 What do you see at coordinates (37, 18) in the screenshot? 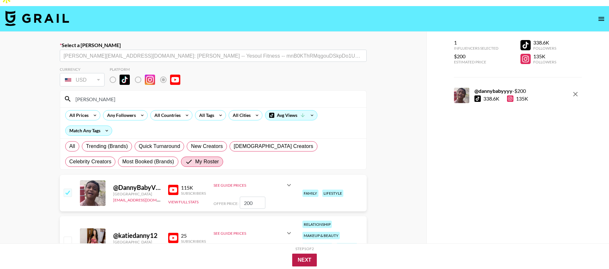
I see `img: Grail Talent` at bounding box center [37, 18].